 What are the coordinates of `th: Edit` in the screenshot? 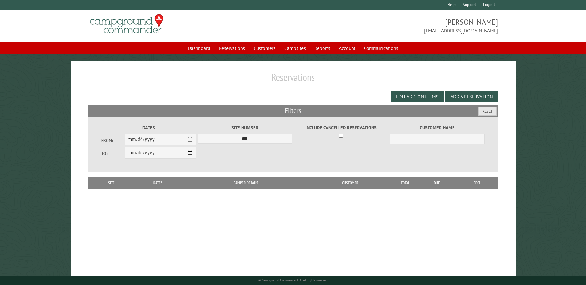 It's located at (477, 183).